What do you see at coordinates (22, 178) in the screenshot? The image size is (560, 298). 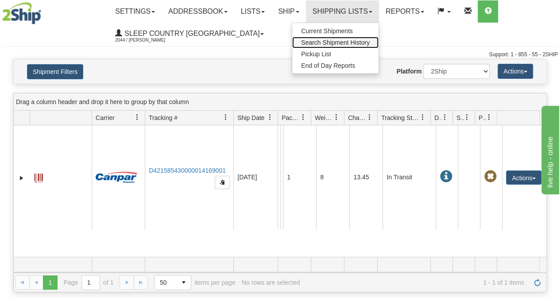 I see `a: Expand` at bounding box center [22, 178].